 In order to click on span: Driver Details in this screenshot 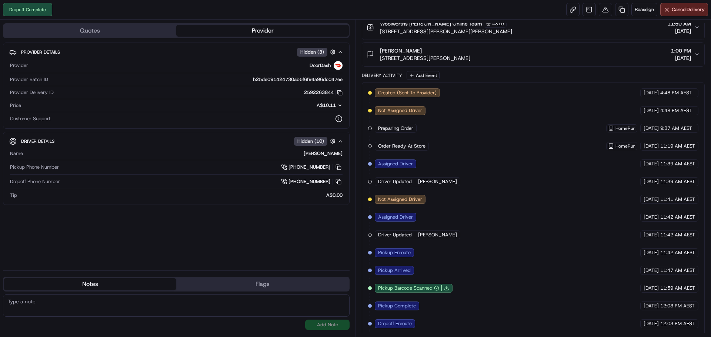, I will do `click(38, 141)`.